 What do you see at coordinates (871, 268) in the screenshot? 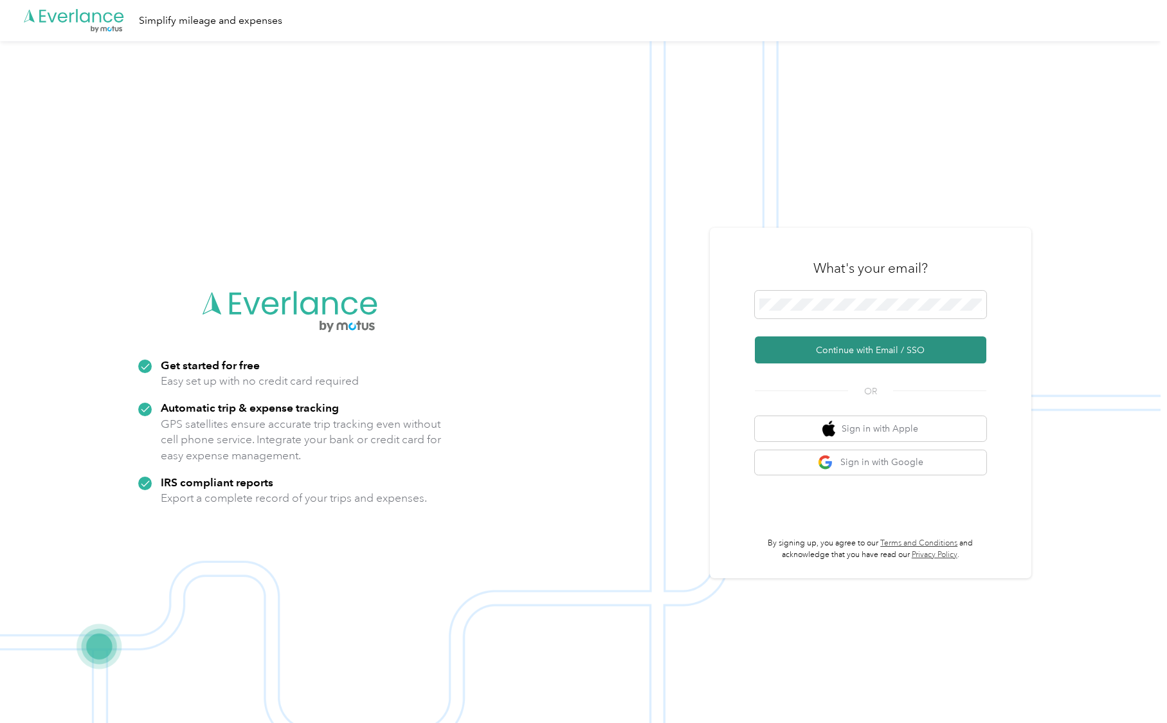
I see `h3: What's your email?` at bounding box center [871, 268].